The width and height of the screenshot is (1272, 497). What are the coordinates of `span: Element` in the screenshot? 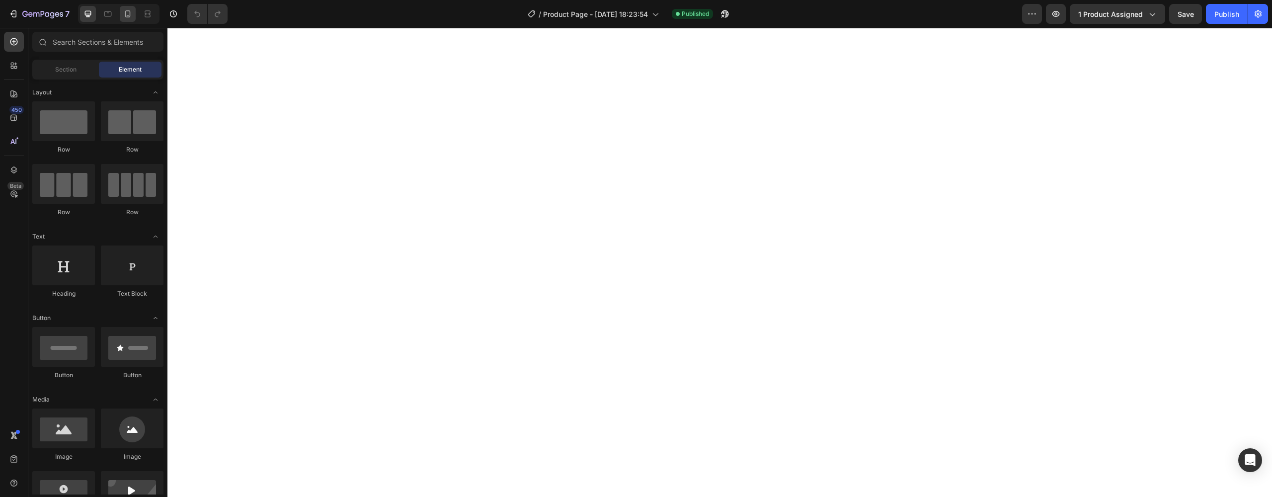 It's located at (130, 70).